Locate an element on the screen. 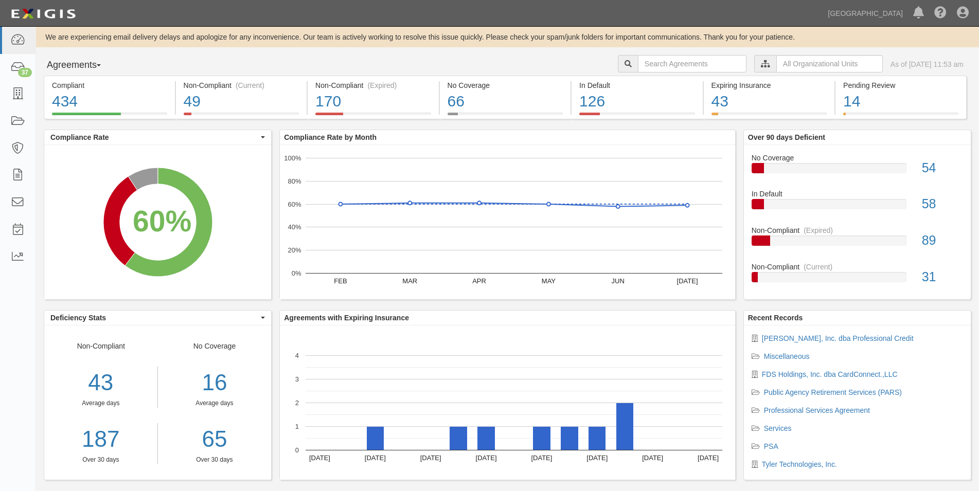 The image size is (979, 491). a: Tyler Technologies, Inc. is located at coordinates (799, 464).